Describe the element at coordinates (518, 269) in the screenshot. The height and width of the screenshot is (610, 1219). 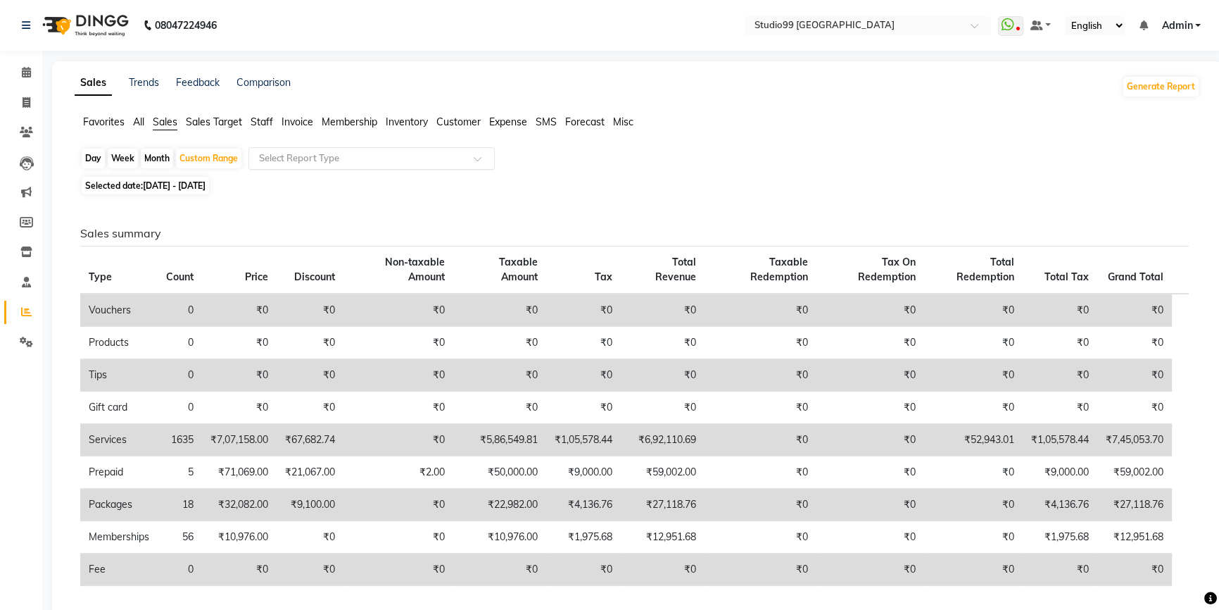
I see `span: Taxable Amount` at that location.